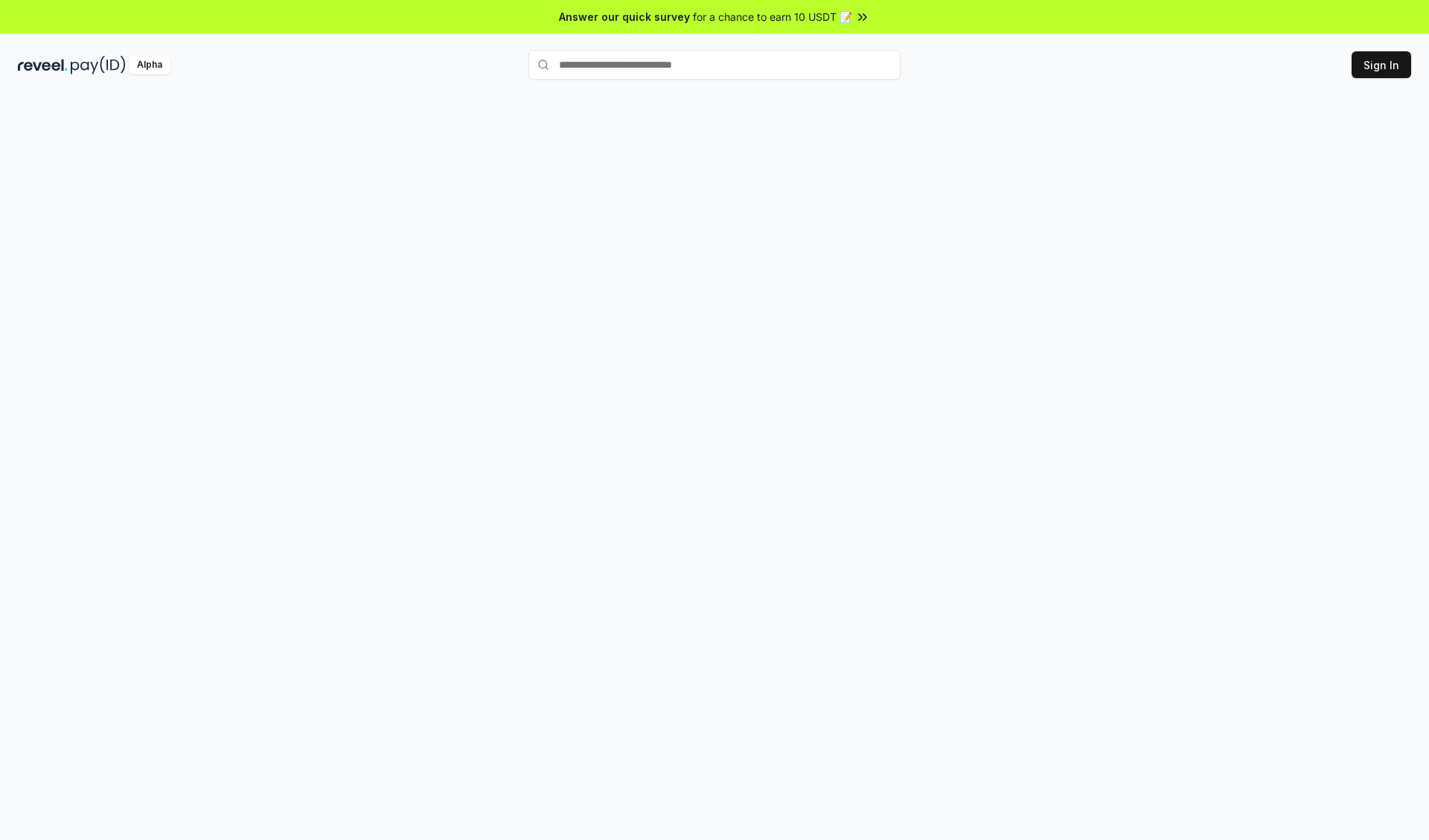 The width and height of the screenshot is (1429, 840). I want to click on span: Answer our quick survey, so click(624, 17).